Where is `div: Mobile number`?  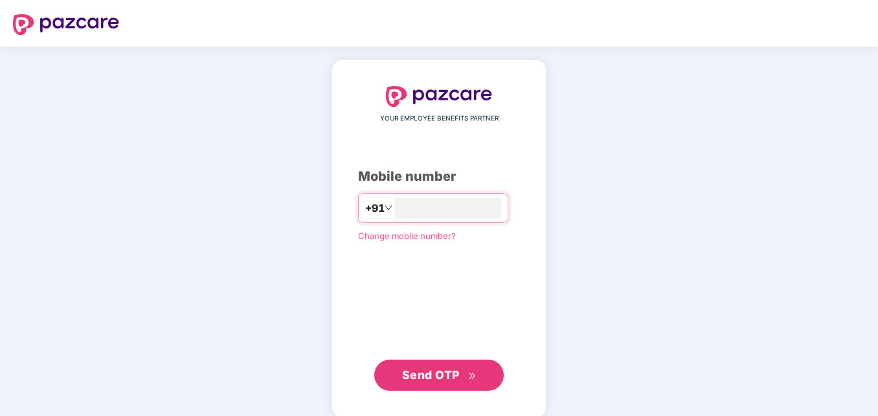
div: Mobile number is located at coordinates (439, 176).